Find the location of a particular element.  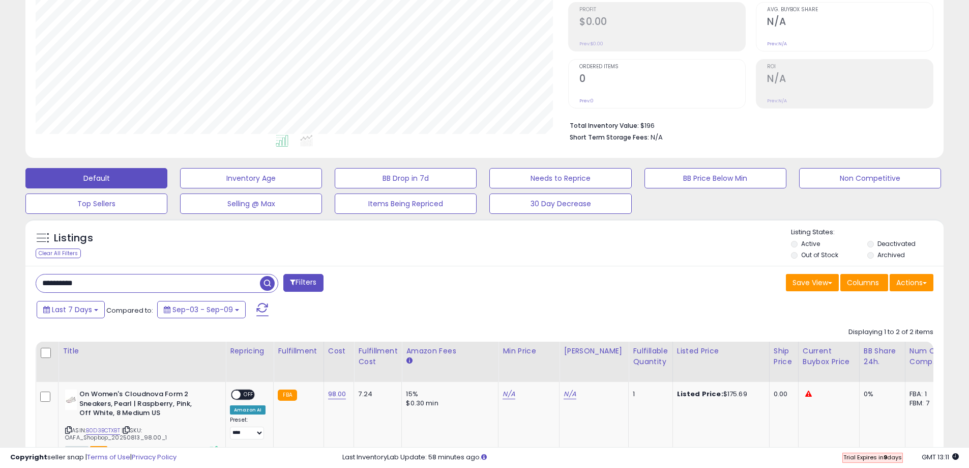

span: N/A is located at coordinates (657, 137).